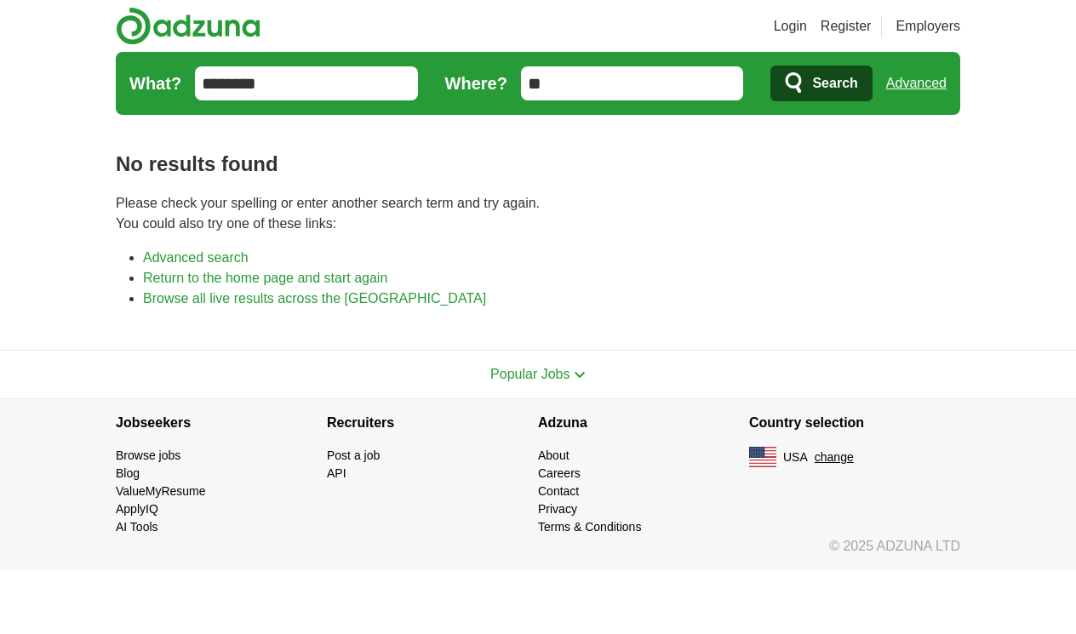 The height and width of the screenshot is (634, 1076). I want to click on span: Popular Jobs, so click(529, 374).